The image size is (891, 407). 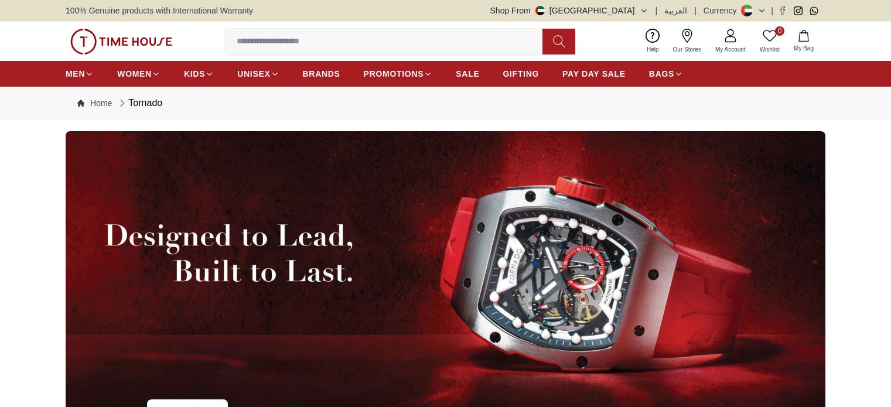 What do you see at coordinates (195, 74) in the screenshot?
I see `span: KIDS` at bounding box center [195, 74].